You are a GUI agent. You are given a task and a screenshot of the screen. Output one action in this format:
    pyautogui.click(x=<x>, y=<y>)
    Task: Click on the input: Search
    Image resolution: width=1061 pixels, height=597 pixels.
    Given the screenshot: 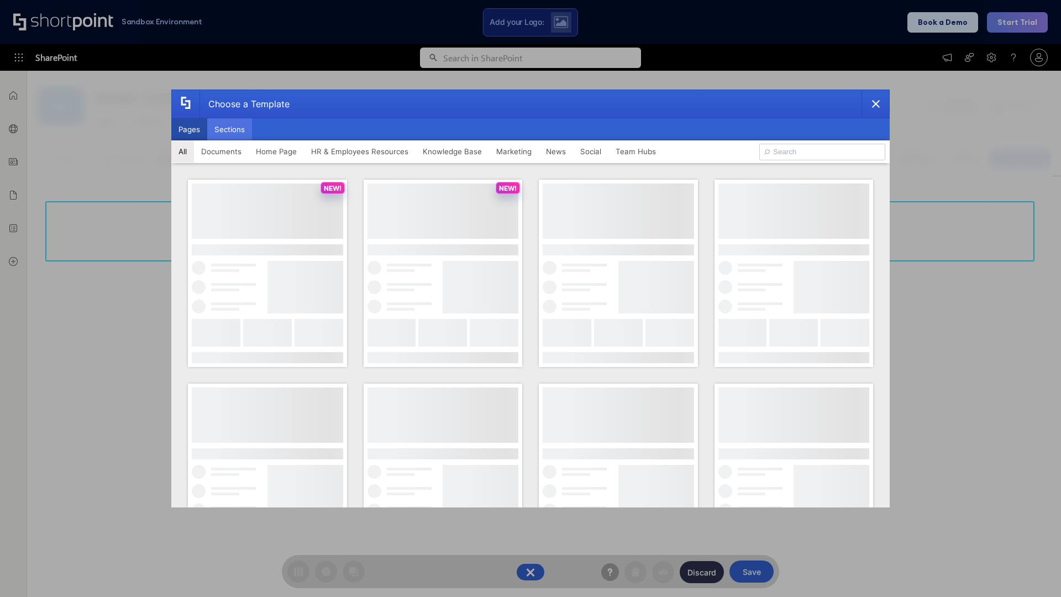 What is the action you would take?
    pyautogui.click(x=822, y=152)
    